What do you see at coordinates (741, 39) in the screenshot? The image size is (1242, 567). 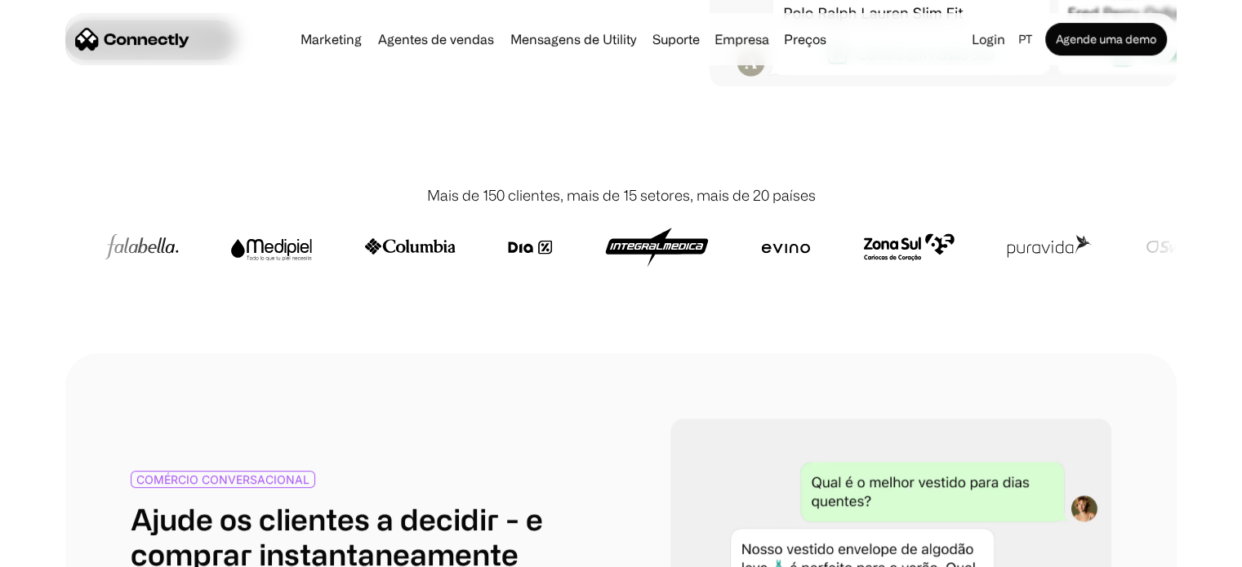 I see `div: Empresa` at bounding box center [741, 39].